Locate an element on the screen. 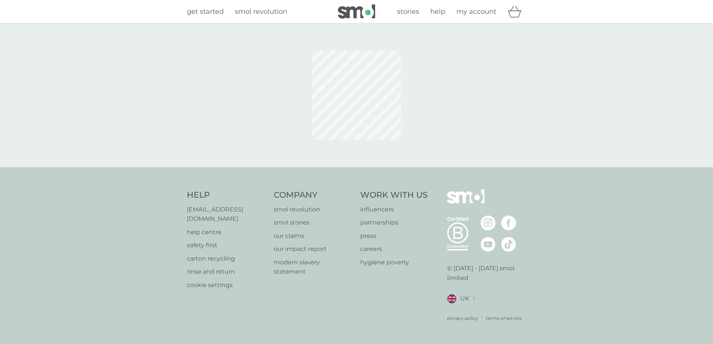  a: smol stories is located at coordinates (313, 223).